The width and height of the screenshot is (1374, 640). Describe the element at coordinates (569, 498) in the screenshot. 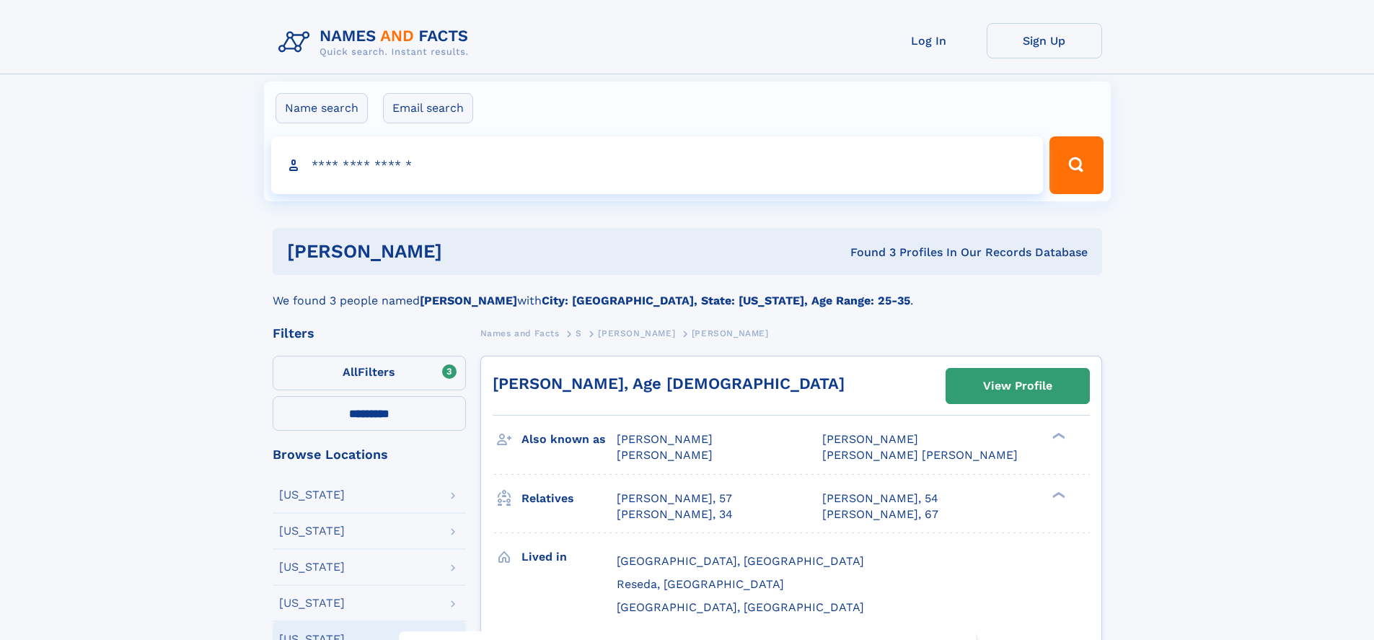

I see `h3: Relatives` at that location.